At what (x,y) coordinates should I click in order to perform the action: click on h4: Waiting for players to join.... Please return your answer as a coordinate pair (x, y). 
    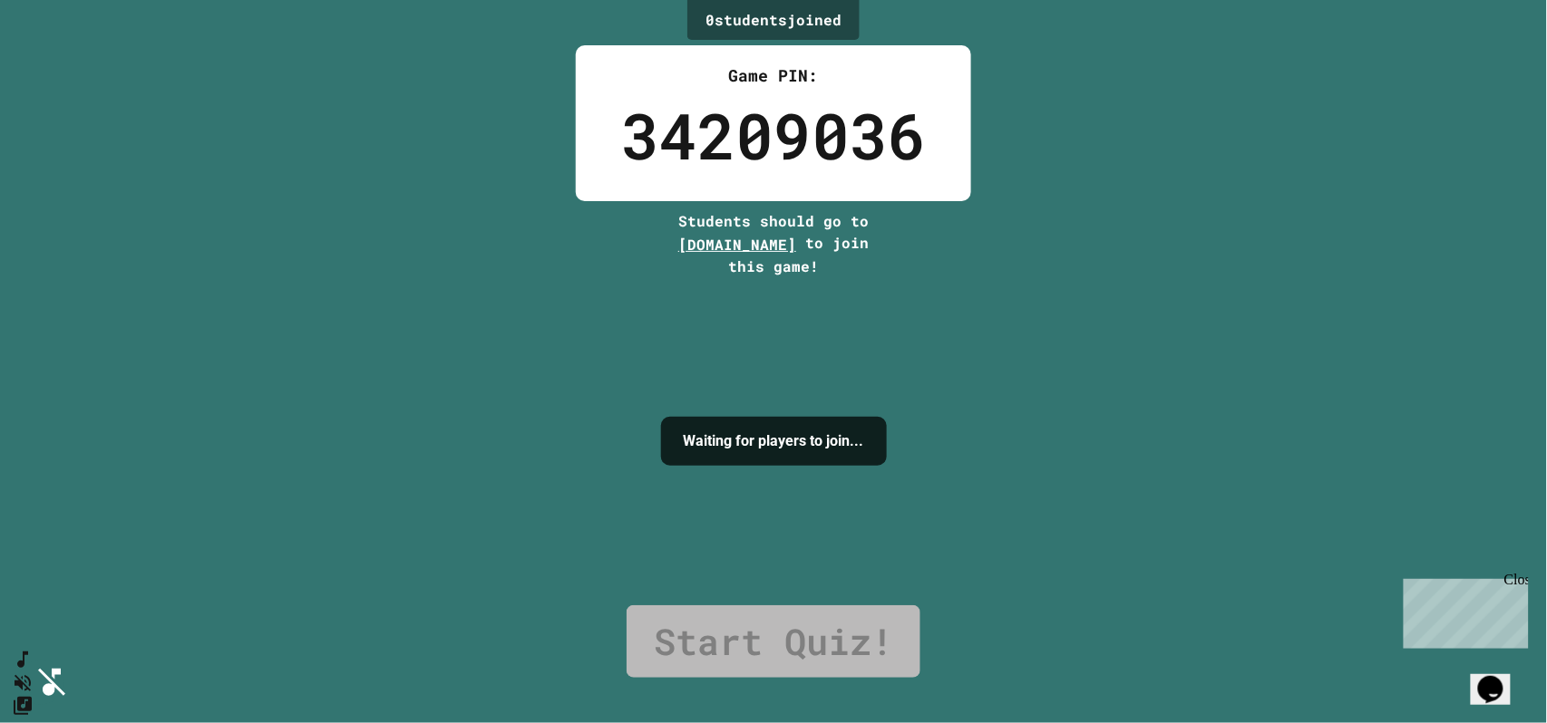
    Looking at the image, I should click on (773, 442).